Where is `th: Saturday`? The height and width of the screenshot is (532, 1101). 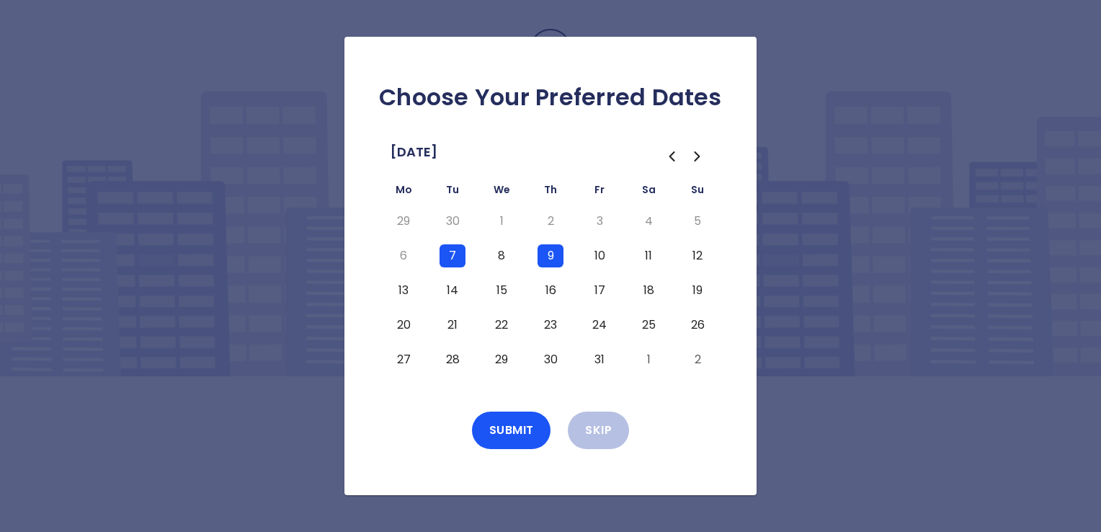
th: Saturday is located at coordinates (648, 192).